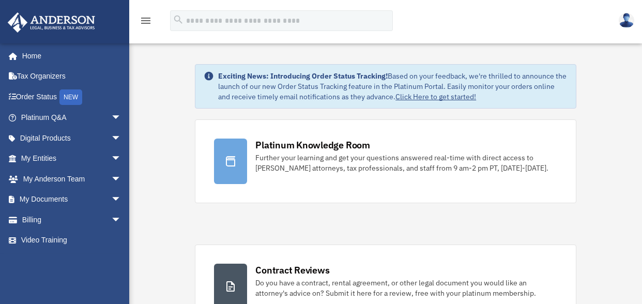 The image size is (642, 304). Describe the element at coordinates (303, 76) in the screenshot. I see `strong: Exciting News: Introducing Order Status Tracking!` at that location.